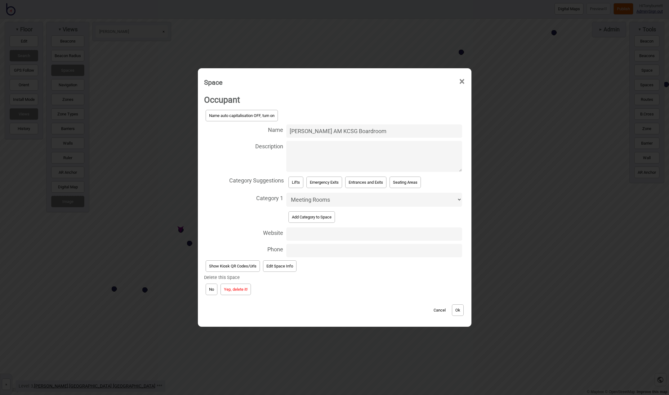 Image resolution: width=669 pixels, height=395 pixels. What do you see at coordinates (374, 234) in the screenshot?
I see `input: Website` at bounding box center [374, 234].